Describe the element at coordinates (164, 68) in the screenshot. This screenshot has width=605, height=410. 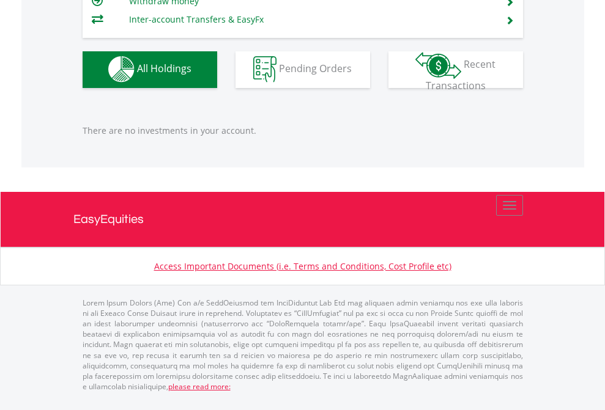
I see `span: All Holdings` at that location.